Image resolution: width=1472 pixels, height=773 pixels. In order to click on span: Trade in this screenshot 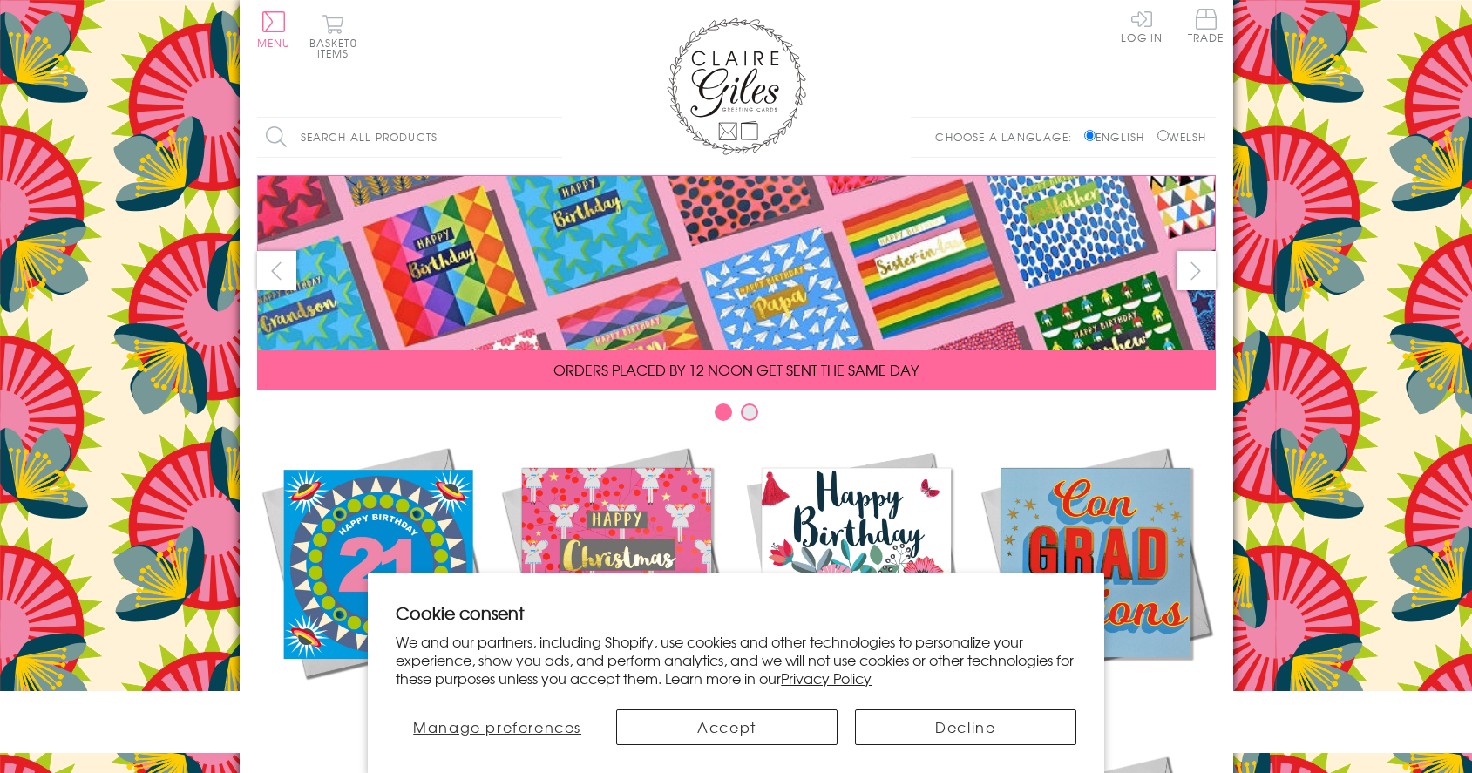, I will do `click(1206, 25)`.